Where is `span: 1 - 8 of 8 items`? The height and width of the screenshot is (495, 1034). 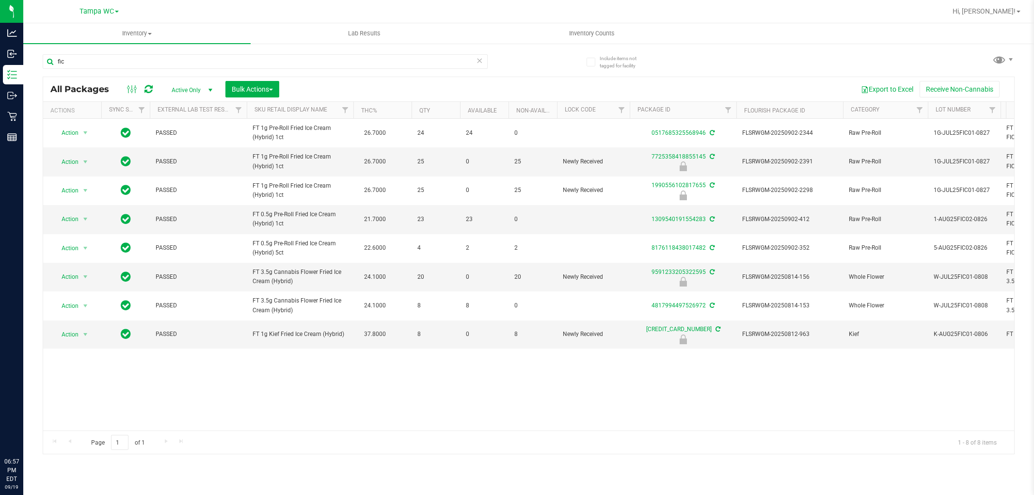
span: 1 - 8 of 8 items is located at coordinates (977, 442).